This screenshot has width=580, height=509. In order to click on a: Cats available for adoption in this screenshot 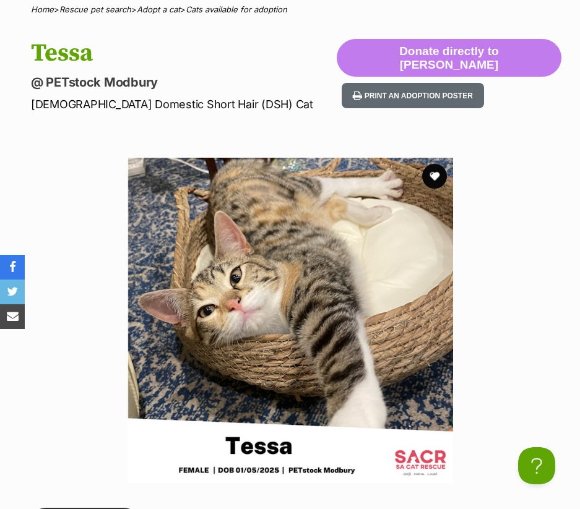, I will do `click(236, 9)`.